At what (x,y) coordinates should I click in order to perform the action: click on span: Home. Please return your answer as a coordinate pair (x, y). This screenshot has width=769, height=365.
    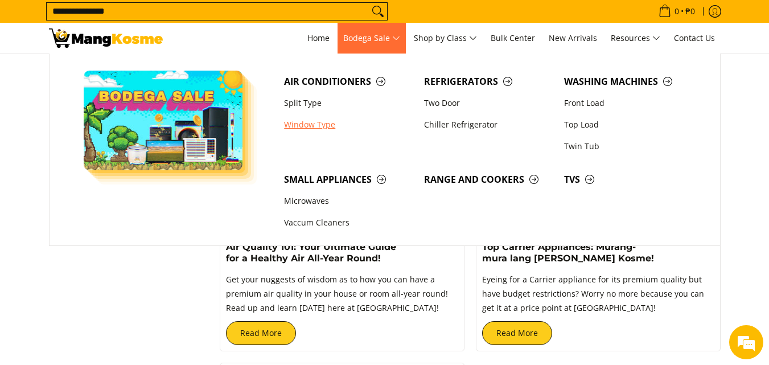
    Looking at the image, I should click on (318, 38).